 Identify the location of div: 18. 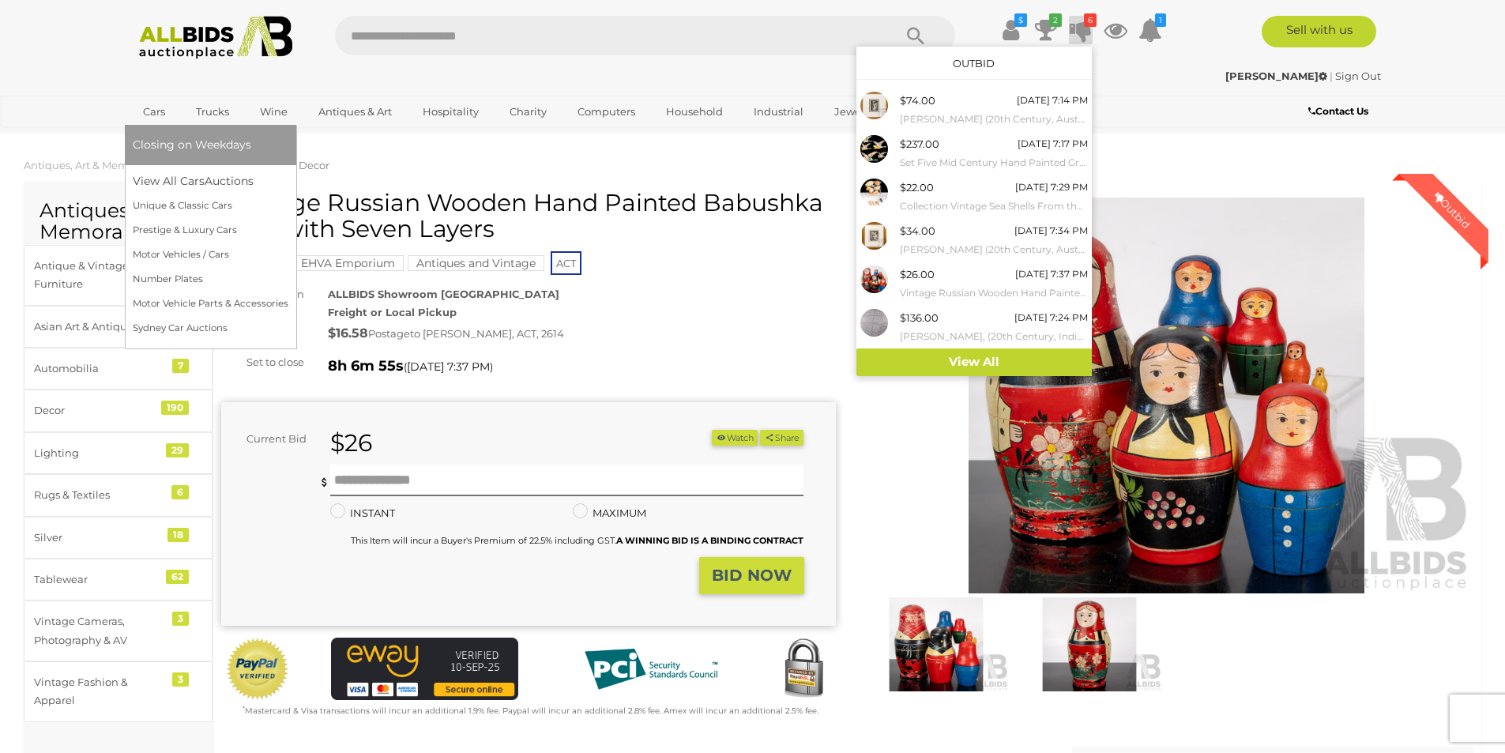
(178, 535).